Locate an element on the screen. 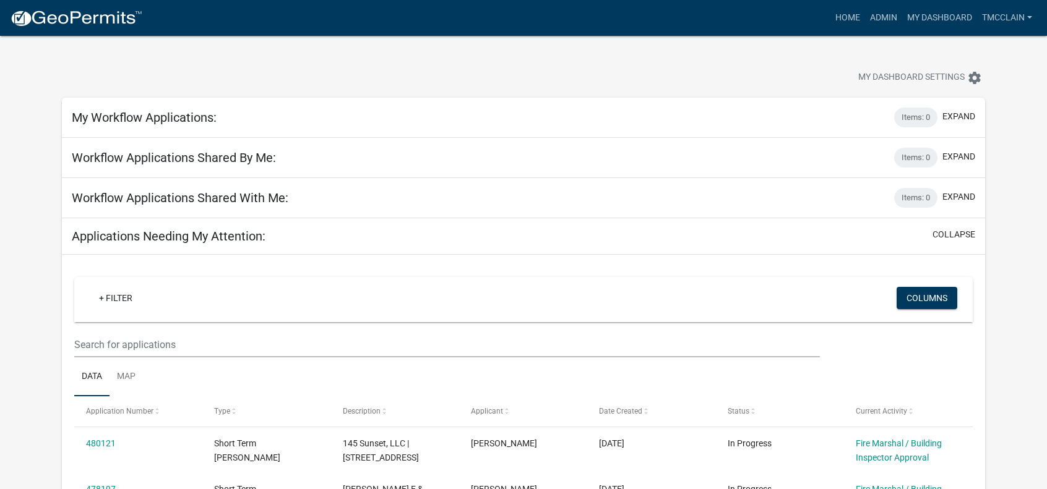 The image size is (1047, 489). a: 480121 is located at coordinates (101, 444).